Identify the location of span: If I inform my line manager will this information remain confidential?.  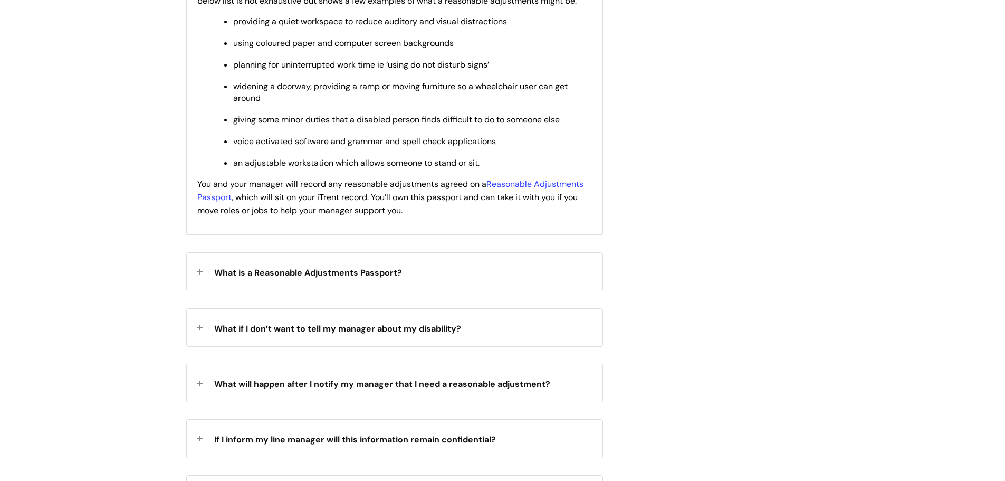
(355, 439).